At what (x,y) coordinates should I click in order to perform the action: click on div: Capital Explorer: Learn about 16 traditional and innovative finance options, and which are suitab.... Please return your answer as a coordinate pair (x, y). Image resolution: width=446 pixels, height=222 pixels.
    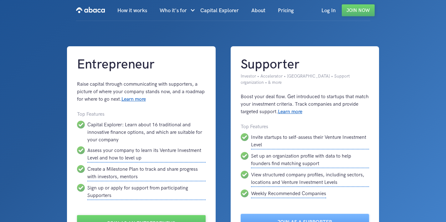
    Looking at the image, I should click on (146, 132).